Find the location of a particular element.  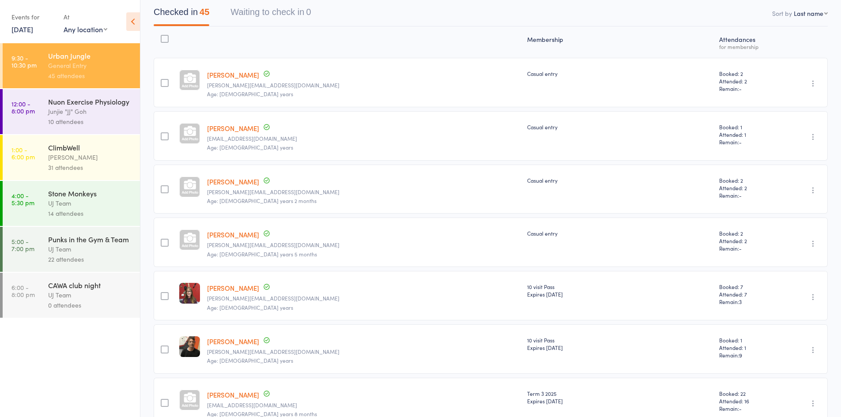

div: 14 attendees is located at coordinates (90, 213).